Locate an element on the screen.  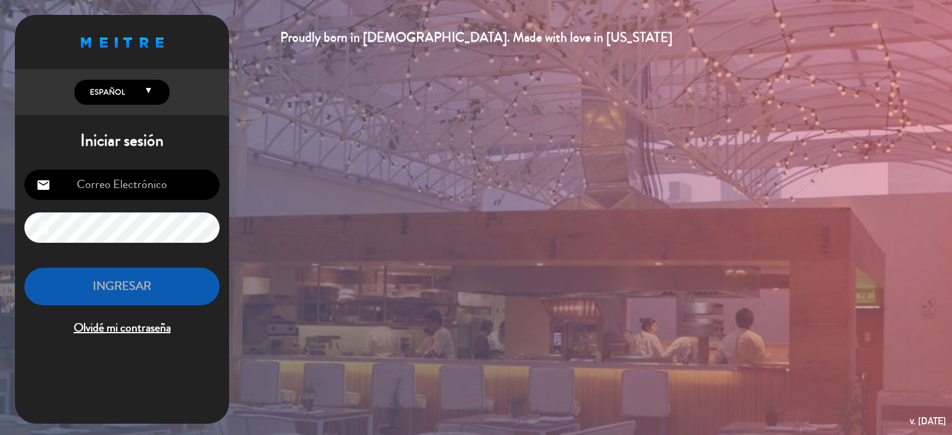
input: Correo Electrónico is located at coordinates (122, 184).